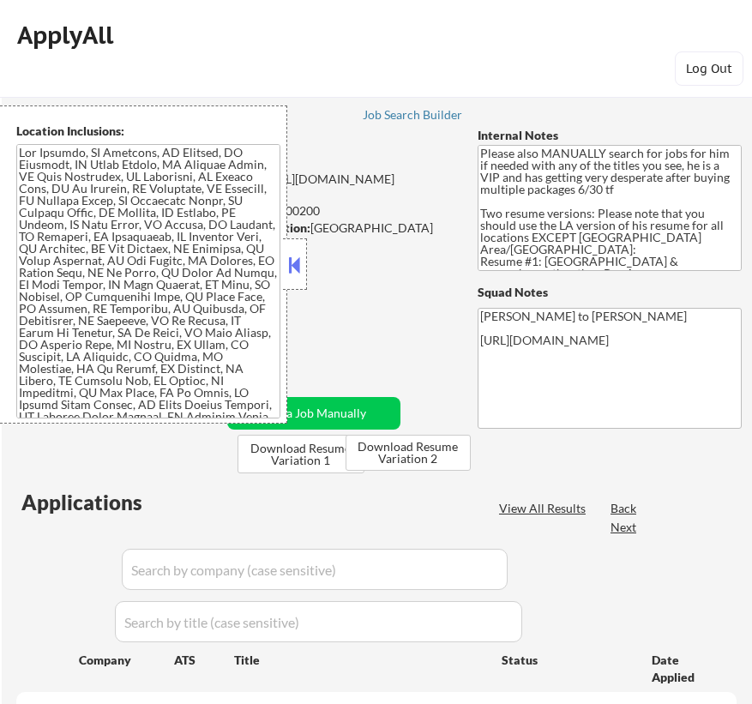 The height and width of the screenshot is (704, 752). What do you see at coordinates (624, 508) in the screenshot?
I see `div: Back` at bounding box center [624, 508].